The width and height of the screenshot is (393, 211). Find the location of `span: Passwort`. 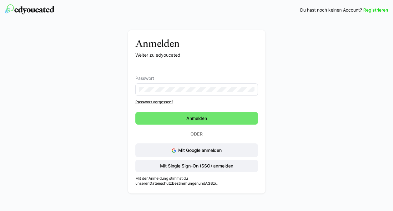

span: Passwort is located at coordinates (145, 78).